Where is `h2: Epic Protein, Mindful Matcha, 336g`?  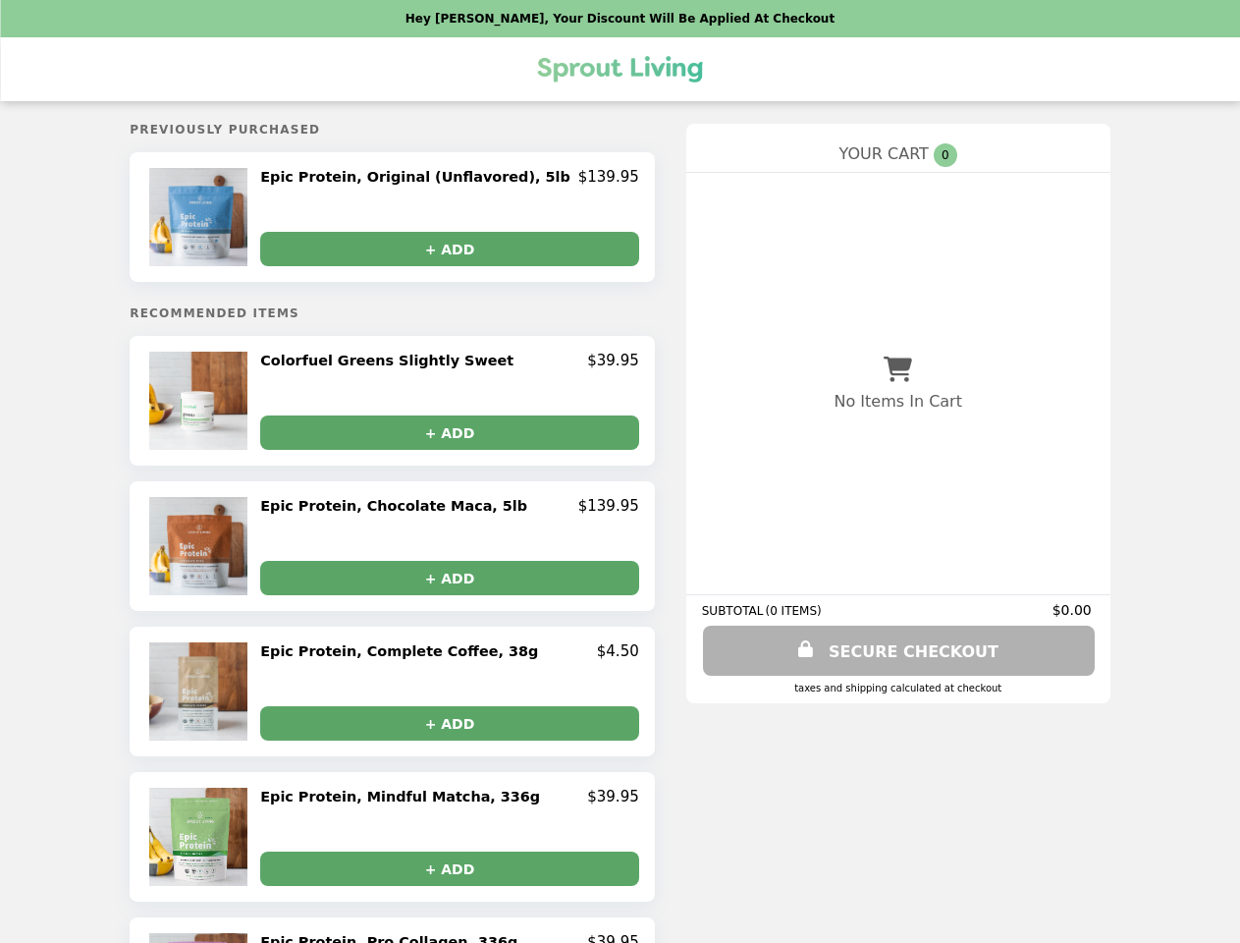 h2: Epic Protein, Mindful Matcha, 336g is located at coordinates (404, 796).